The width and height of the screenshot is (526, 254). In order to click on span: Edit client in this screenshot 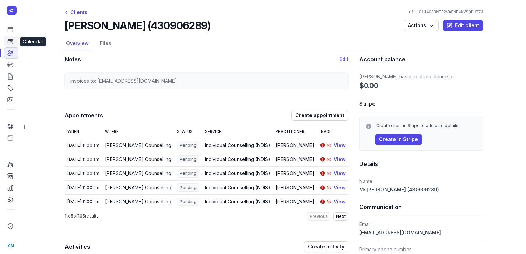, I will do `click(463, 25)`.